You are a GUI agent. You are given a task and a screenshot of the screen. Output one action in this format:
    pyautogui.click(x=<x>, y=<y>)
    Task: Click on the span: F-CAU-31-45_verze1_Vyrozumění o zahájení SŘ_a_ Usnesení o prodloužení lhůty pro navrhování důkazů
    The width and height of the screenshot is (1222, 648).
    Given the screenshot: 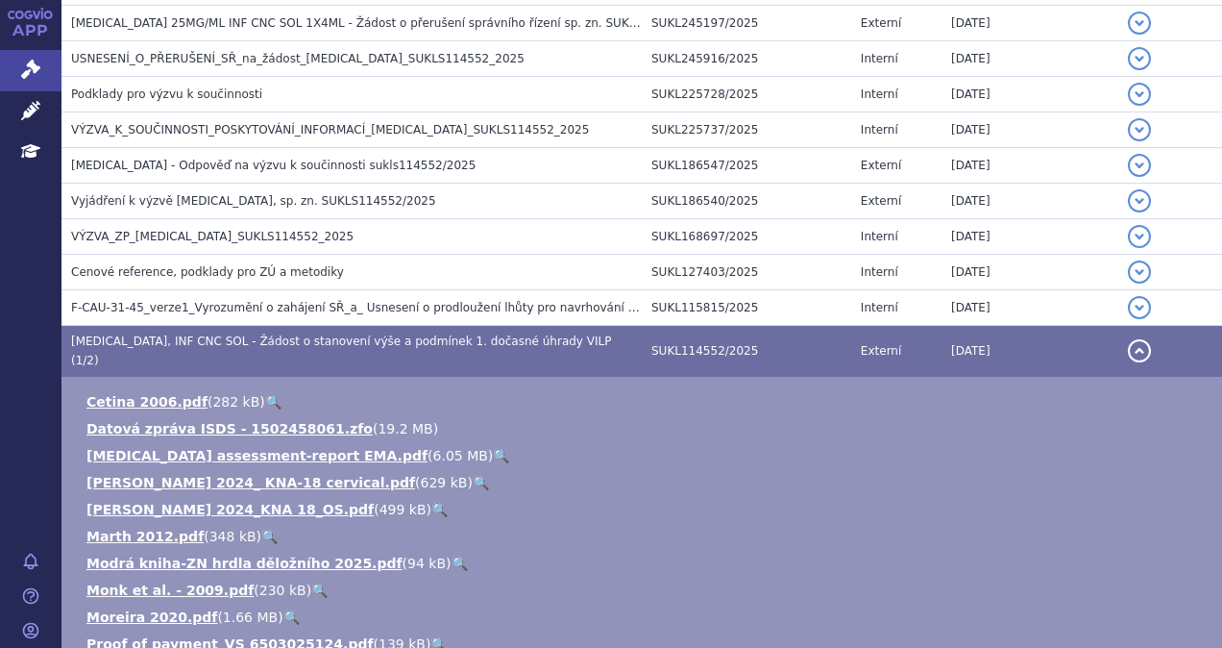 What is the action you would take?
    pyautogui.click(x=370, y=308)
    